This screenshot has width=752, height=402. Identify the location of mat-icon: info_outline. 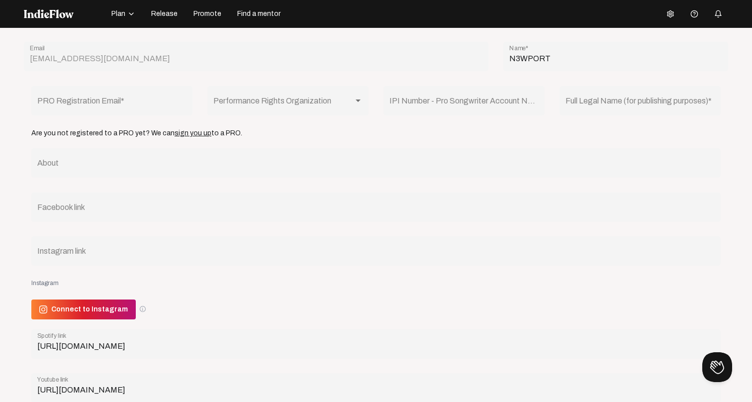
(142, 309).